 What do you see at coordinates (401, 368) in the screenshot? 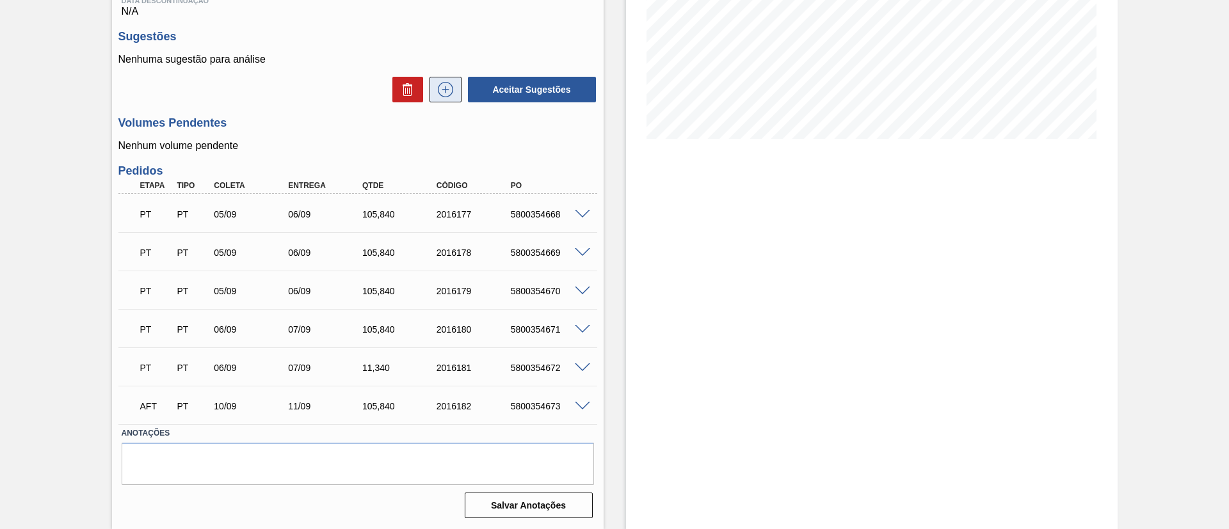
I see `div: 11,340` at bounding box center [401, 368].